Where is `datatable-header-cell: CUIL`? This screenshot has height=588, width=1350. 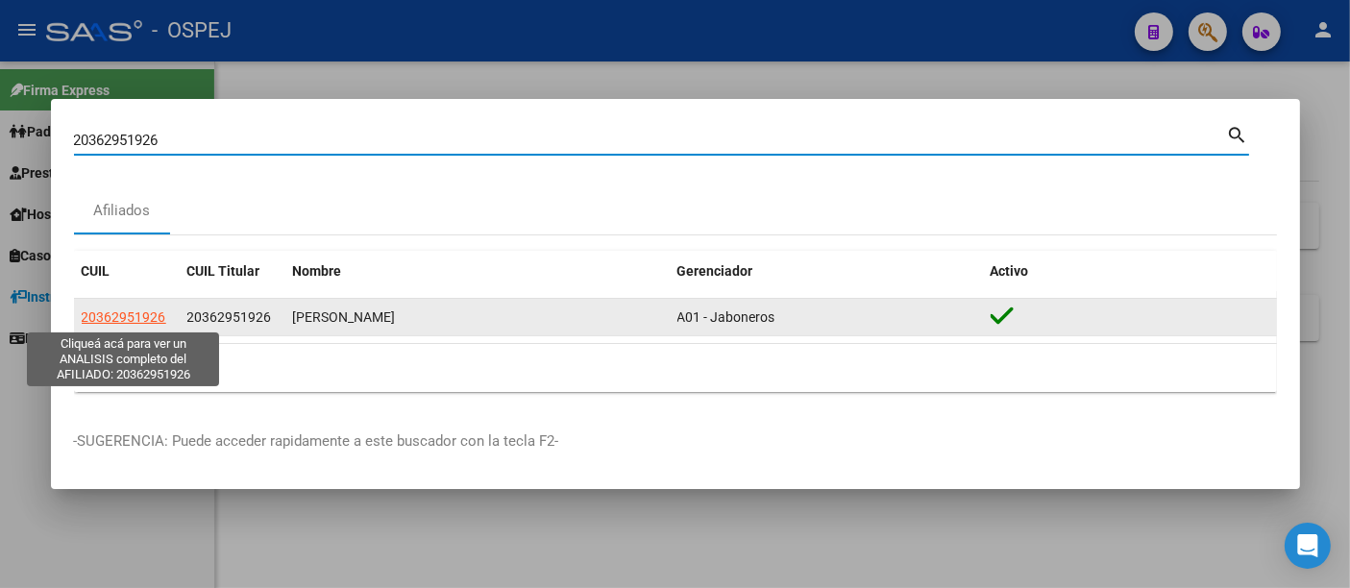
datatable-header-cell: CUIL is located at coordinates (127, 271).